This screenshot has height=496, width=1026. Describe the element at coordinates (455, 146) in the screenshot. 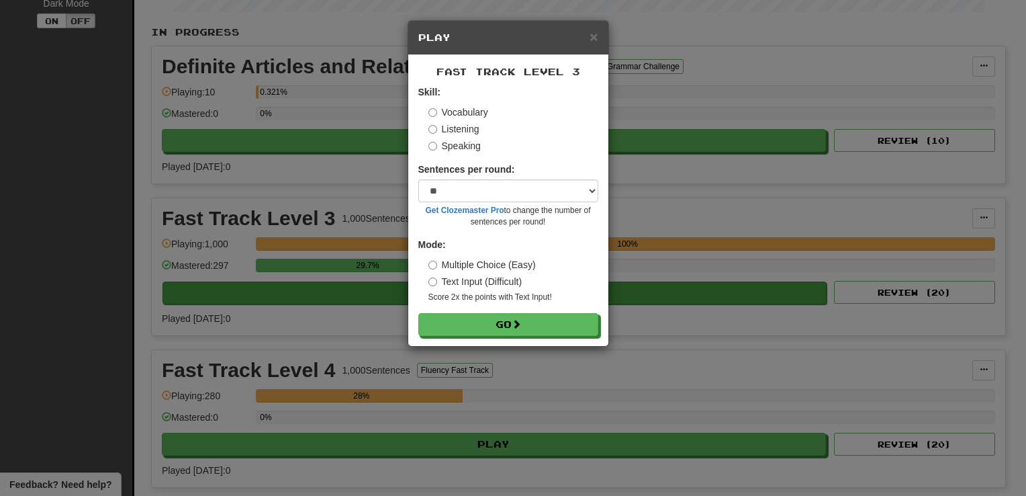

I see `label: Speaking` at that location.